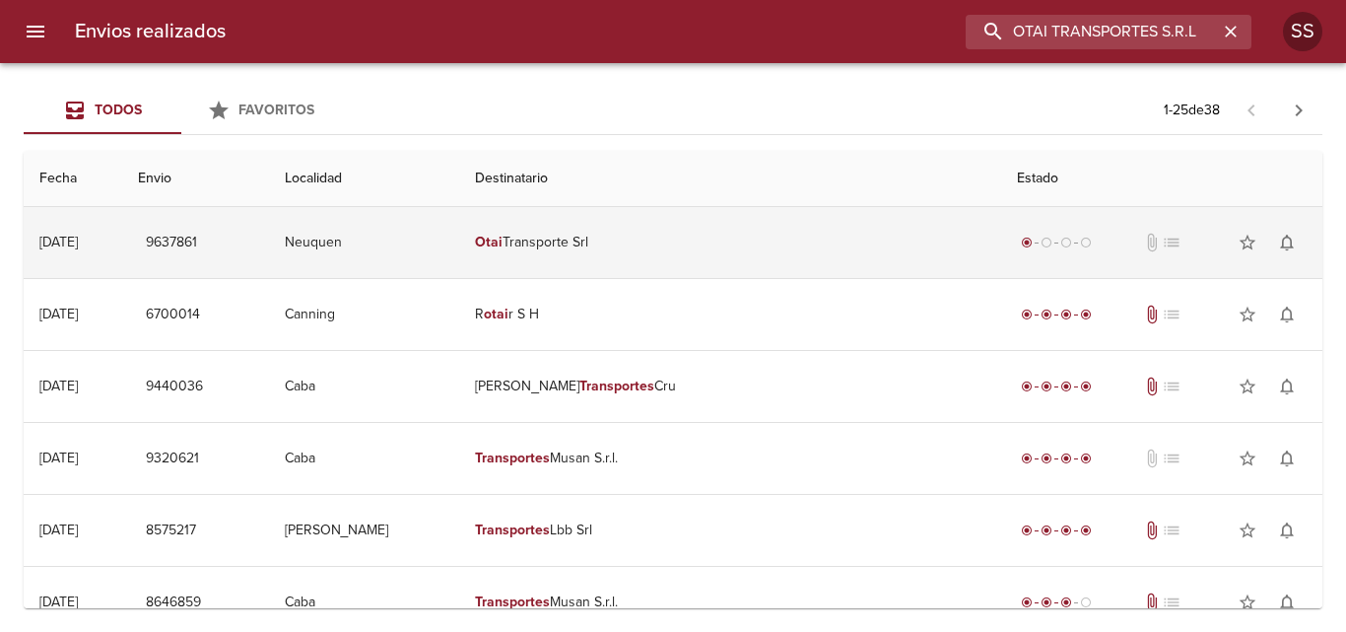 The width and height of the screenshot is (1346, 632). Describe the element at coordinates (1299, 110) in the screenshot. I see `span: Pagina siguiente` at that location.